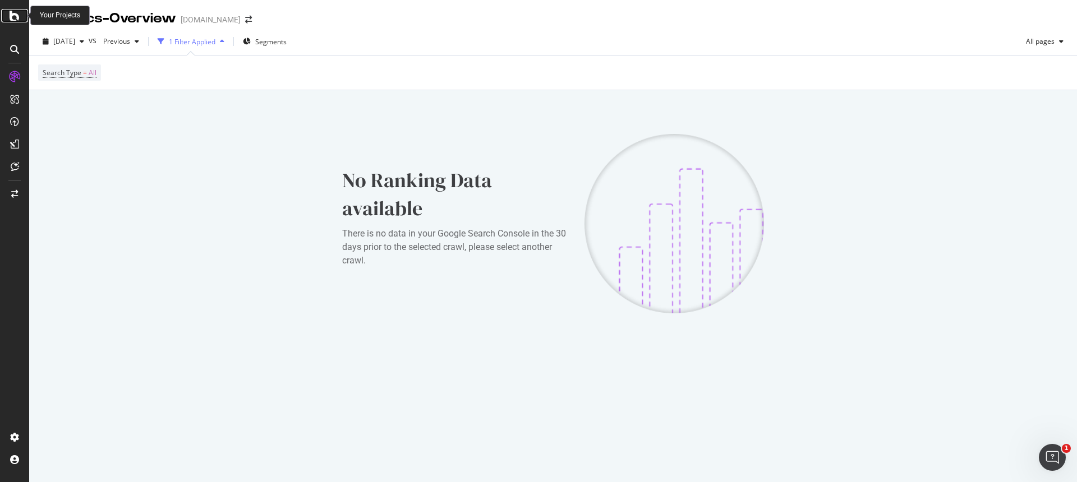  I want to click on div: Analytics - Overview, so click(107, 19).